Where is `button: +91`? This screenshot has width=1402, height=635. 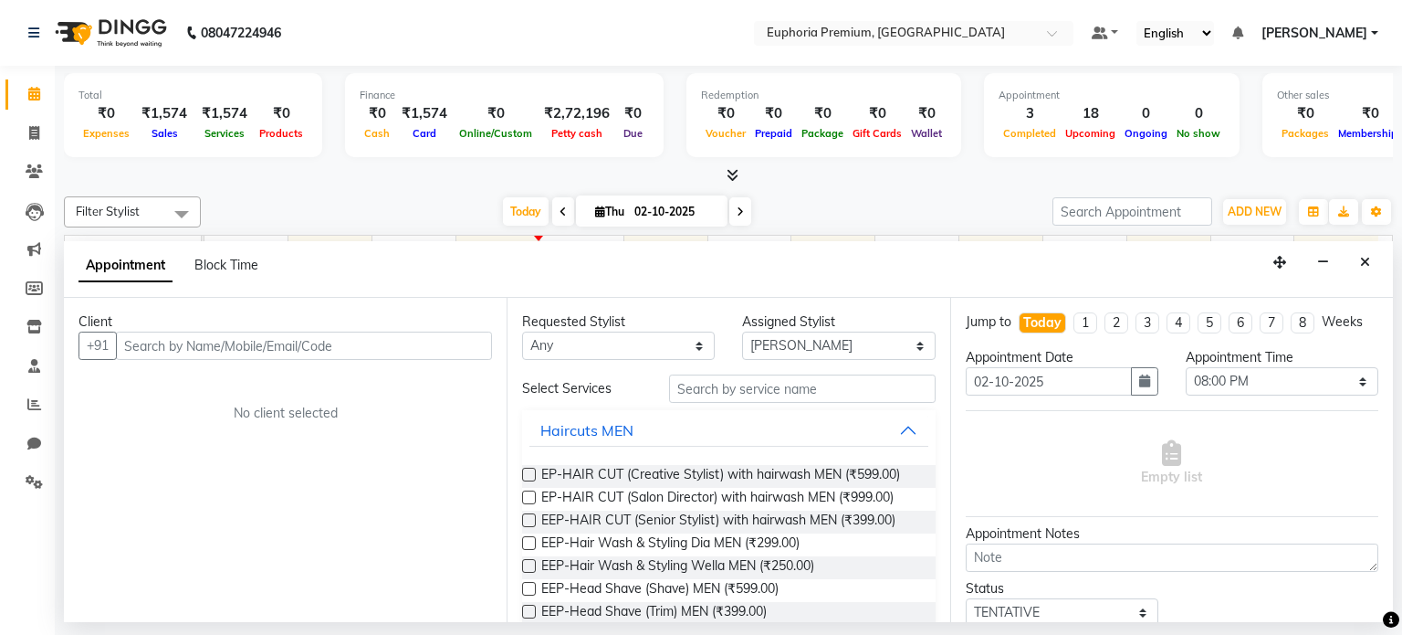
button: +91 is located at coordinates (98, 345).